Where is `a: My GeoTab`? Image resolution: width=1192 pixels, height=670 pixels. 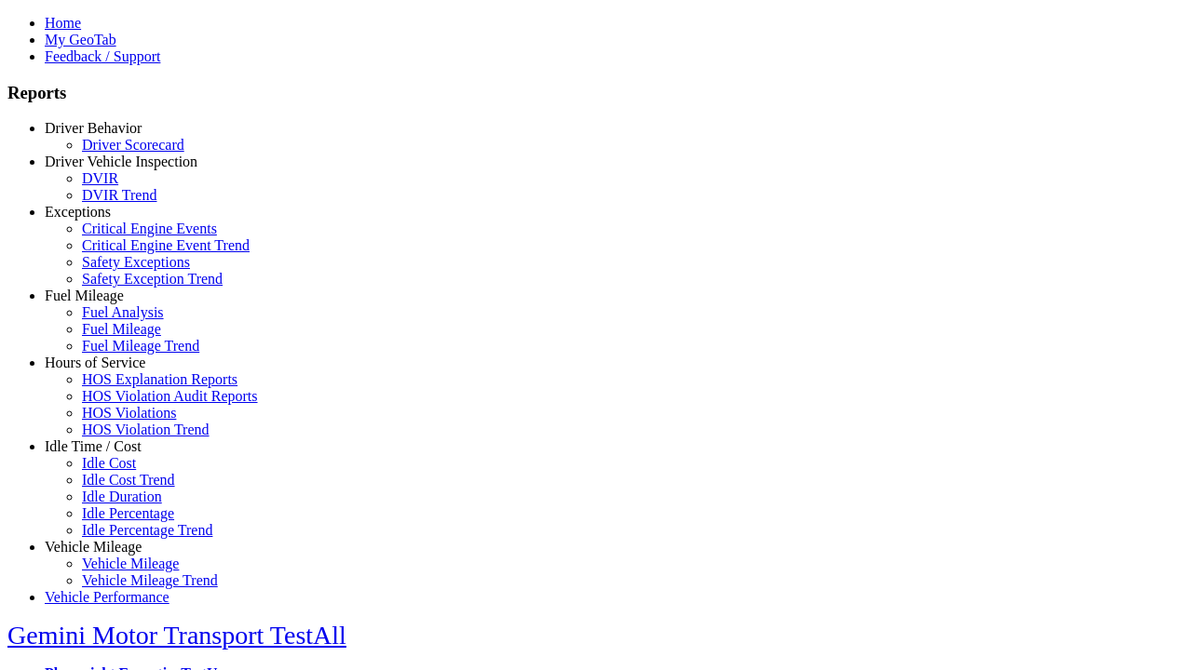
a: My GeoTab is located at coordinates (80, 39).